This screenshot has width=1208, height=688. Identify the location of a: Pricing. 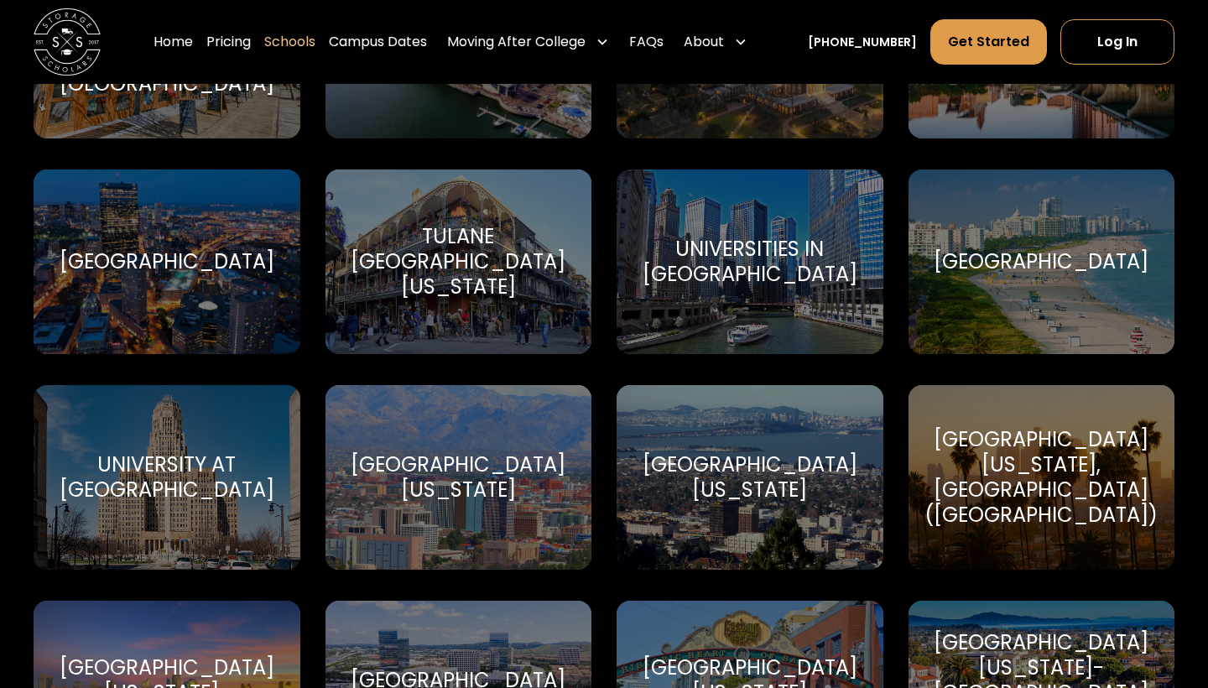
(228, 42).